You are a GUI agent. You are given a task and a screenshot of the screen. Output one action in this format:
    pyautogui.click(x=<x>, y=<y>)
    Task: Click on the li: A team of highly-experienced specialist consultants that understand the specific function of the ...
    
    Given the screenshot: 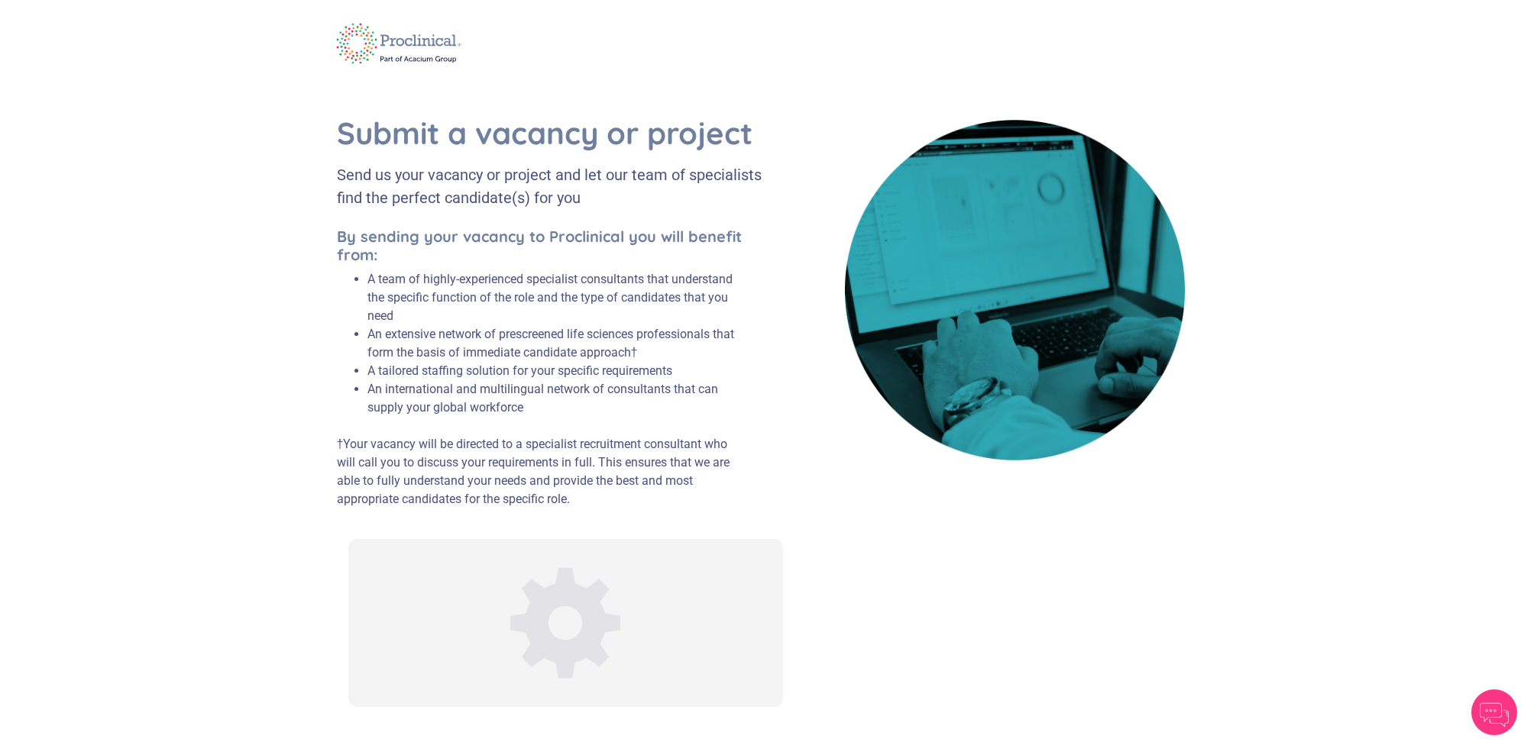 What is the action you would take?
    pyautogui.click(x=558, y=298)
    